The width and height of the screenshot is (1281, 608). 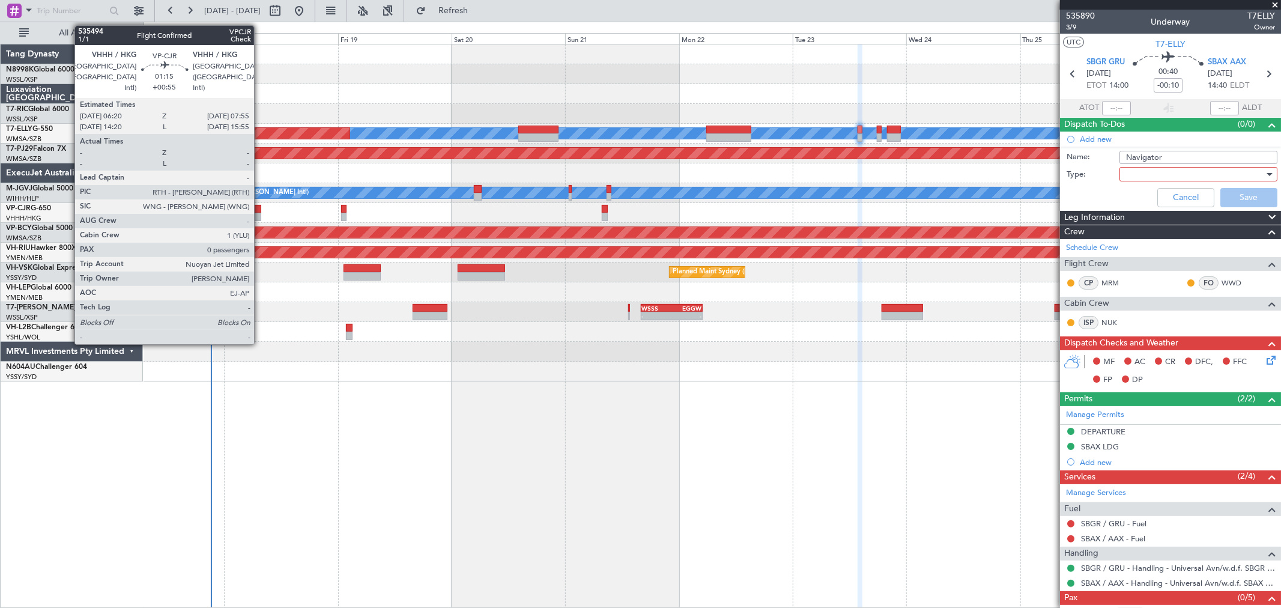 What do you see at coordinates (36, 149) in the screenshot?
I see `a: T7-PJ29Falcon 7X` at bounding box center [36, 149].